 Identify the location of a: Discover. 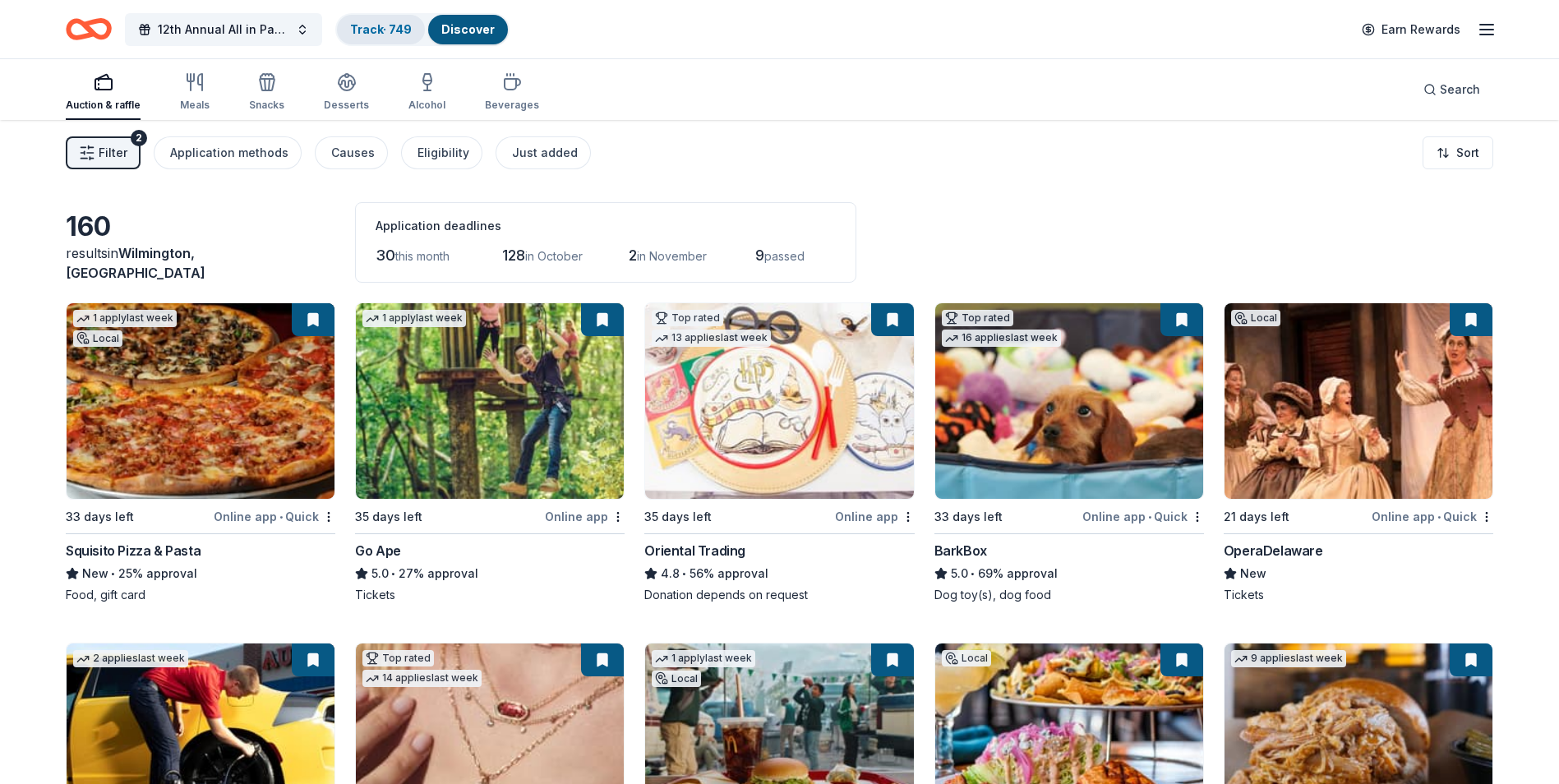
(468, 29).